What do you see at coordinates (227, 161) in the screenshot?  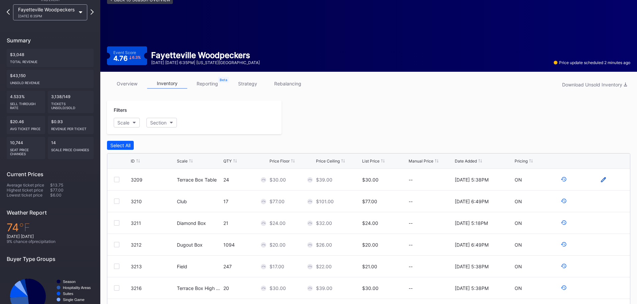 I see `div: QTY` at bounding box center [227, 161].